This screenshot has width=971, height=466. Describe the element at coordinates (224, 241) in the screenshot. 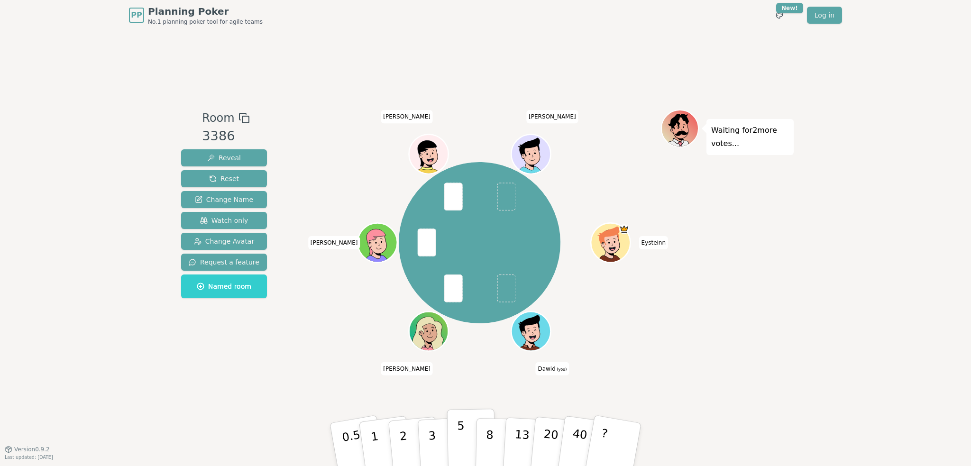

I see `button: Change Avatar` at that location.